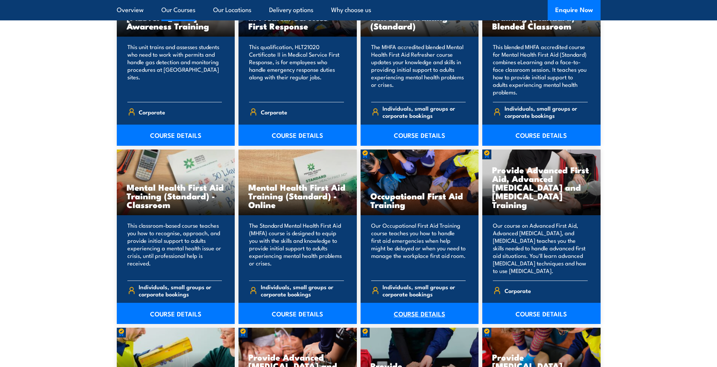 The image size is (717, 367). I want to click on h3: Mental Health First Aid Training (Standard) - Online, so click(298, 196).